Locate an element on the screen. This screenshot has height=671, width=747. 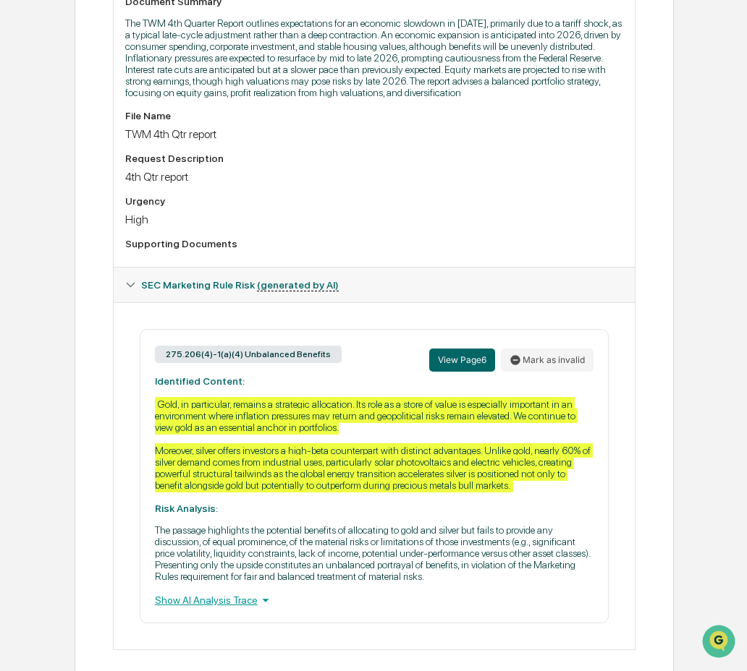
a: 🖐️Preclearance is located at coordinates (54, 190).